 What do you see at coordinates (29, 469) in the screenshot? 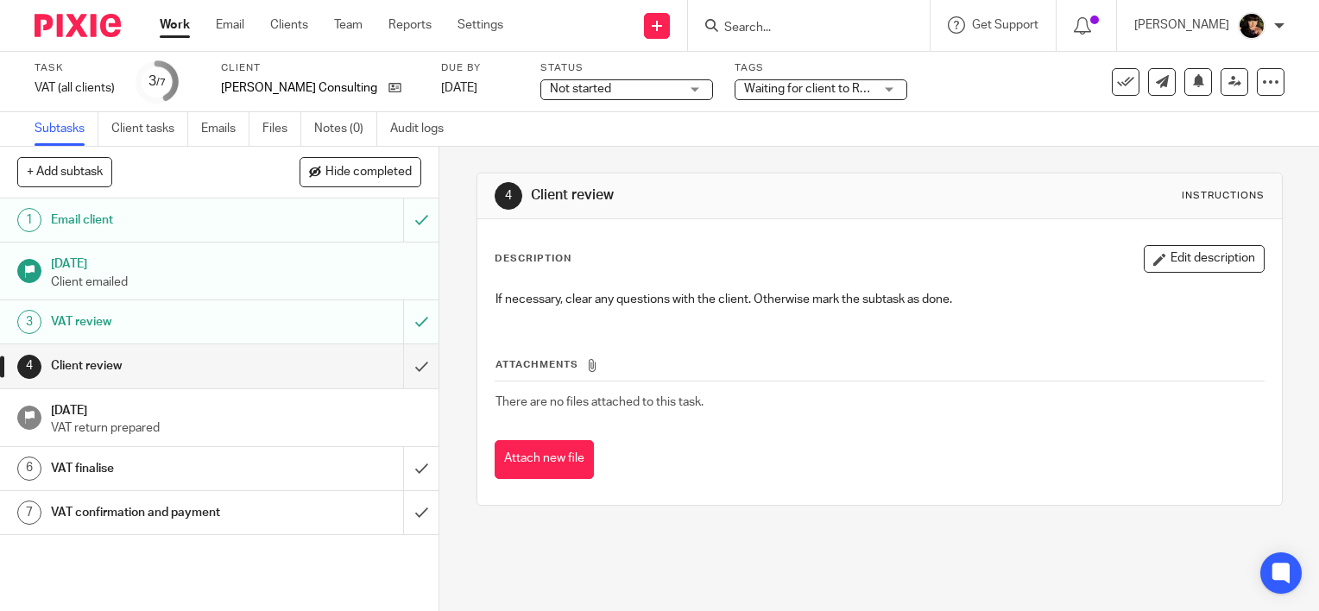
I see `div: 6` at bounding box center [29, 469].